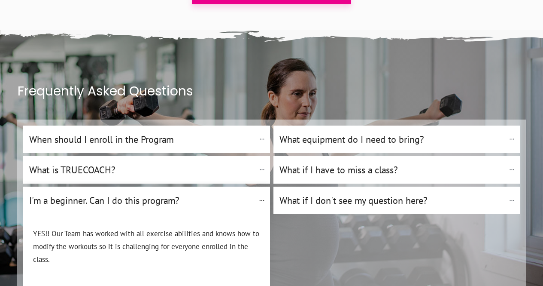 The width and height of the screenshot is (543, 286). What do you see at coordinates (392, 170) in the screenshot?
I see `h4: What if I have to miss a class?` at bounding box center [392, 170].